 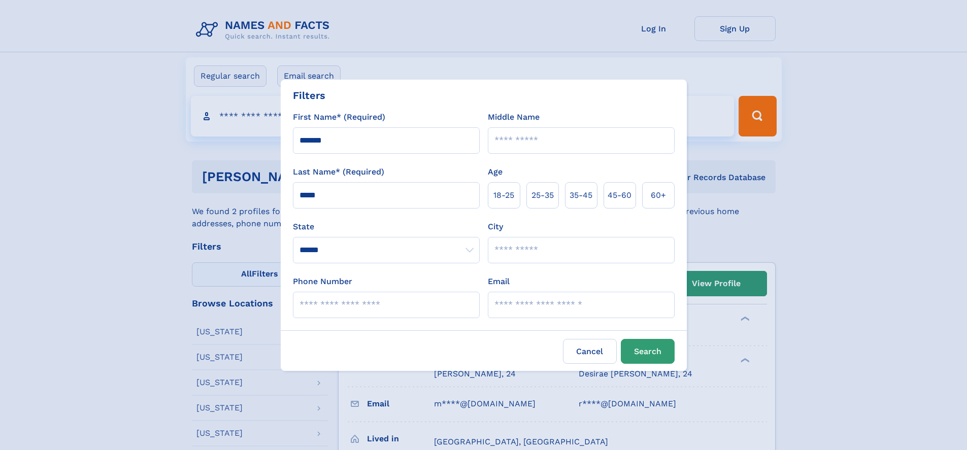 I want to click on label: City, so click(x=495, y=227).